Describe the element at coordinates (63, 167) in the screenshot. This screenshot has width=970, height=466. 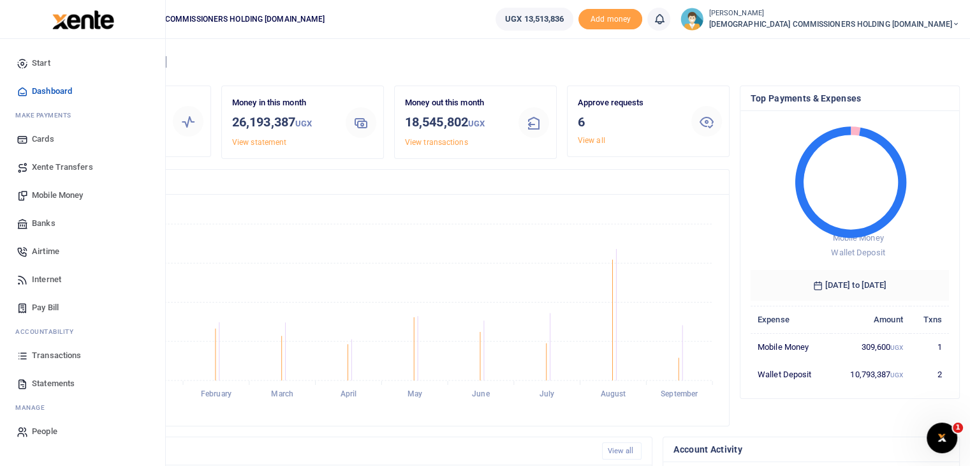
I see `span: Xente Transfers` at that location.